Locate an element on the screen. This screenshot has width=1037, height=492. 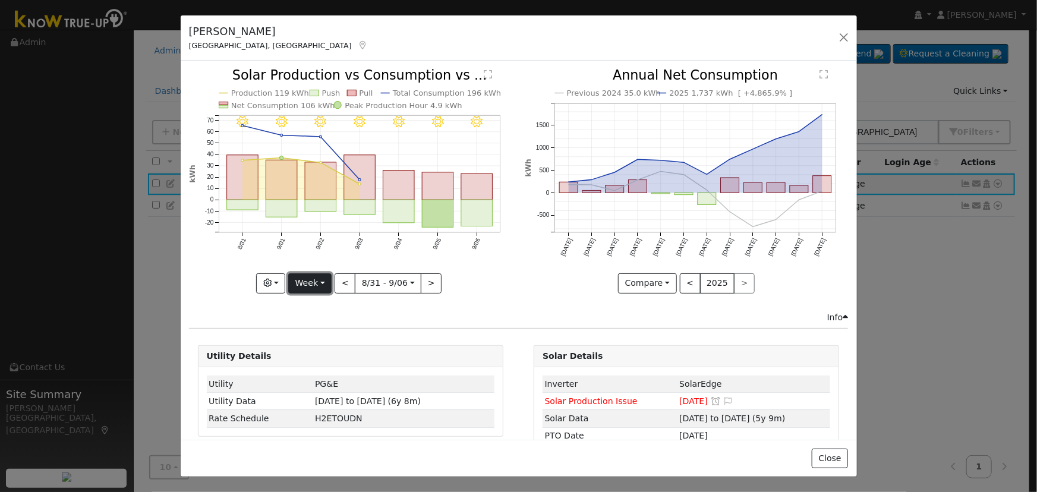
i: 9/01 - Clear is located at coordinates (282, 122).